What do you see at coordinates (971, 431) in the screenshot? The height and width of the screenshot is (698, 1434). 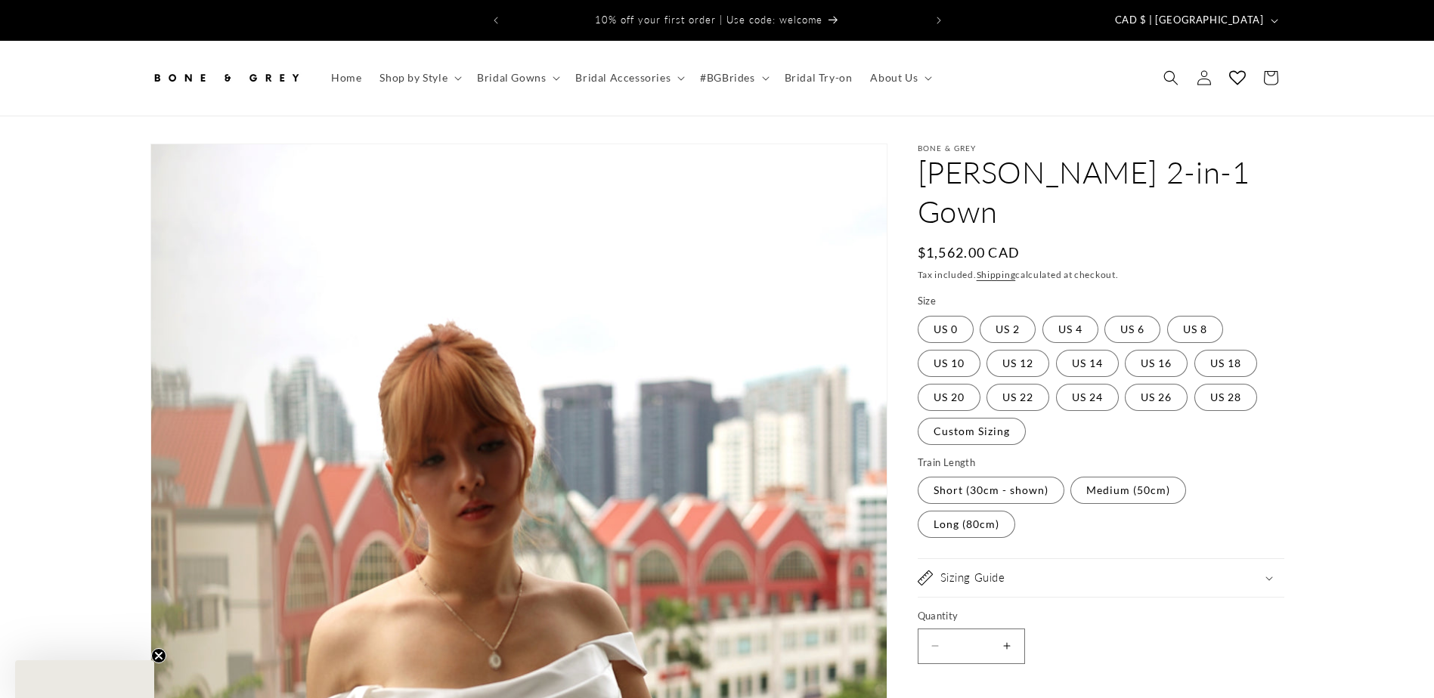 I see `label: Custom Sizing` at bounding box center [971, 431].